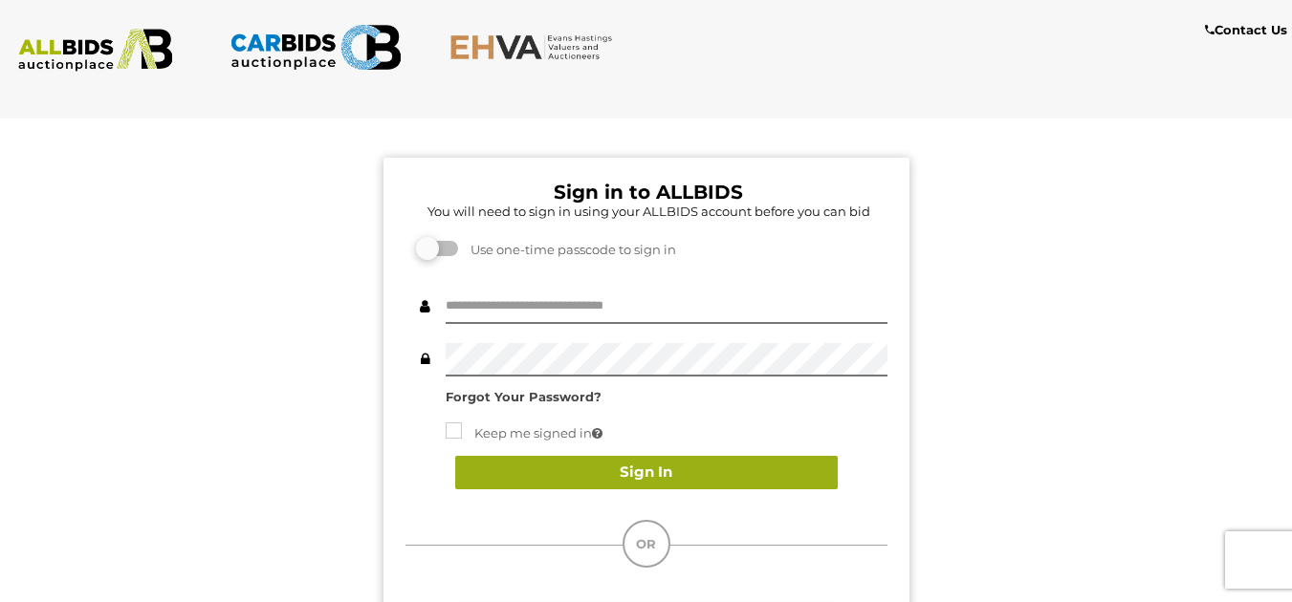 This screenshot has height=602, width=1292. What do you see at coordinates (315, 47) in the screenshot?
I see `img: CARBIDS.com.au` at bounding box center [315, 47].